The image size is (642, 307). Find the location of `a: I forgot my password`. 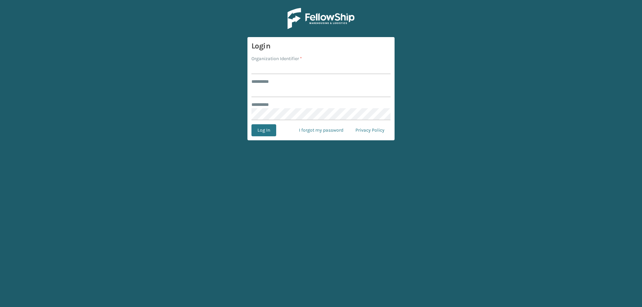

a: I forgot my password is located at coordinates (321, 130).